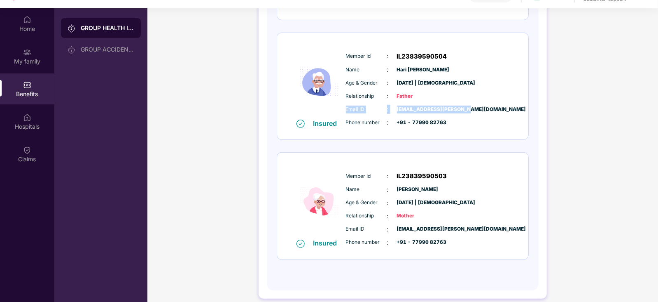 The width and height of the screenshot is (658, 302). I want to click on img: svg+xml;base64,PHN2ZyBpZD0iQ2xhaW0iIHhtbG5zPSJodHRwOi8vd3d3LnczLm9yZy8yMDAwL3N2ZyIgd2lkdGg9IjIwIi..., so click(27, 150).